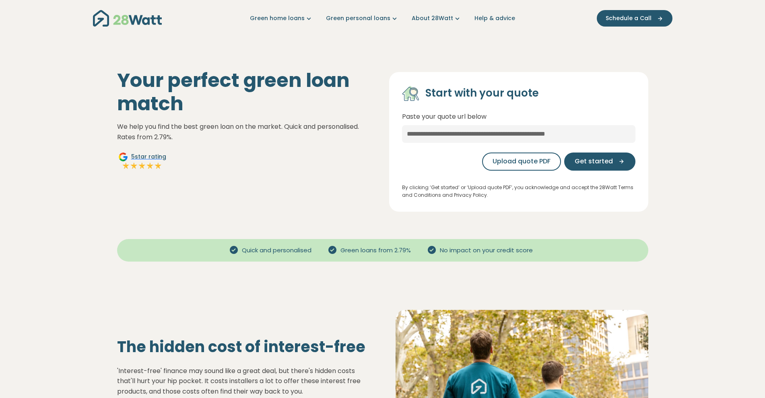 This screenshot has height=398, width=765. What do you see at coordinates (486, 250) in the screenshot?
I see `span: No impact on your credit score` at bounding box center [486, 250].